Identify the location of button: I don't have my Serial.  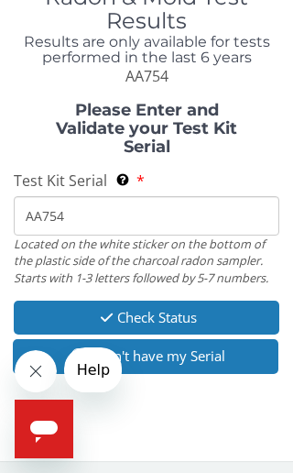
(146, 356).